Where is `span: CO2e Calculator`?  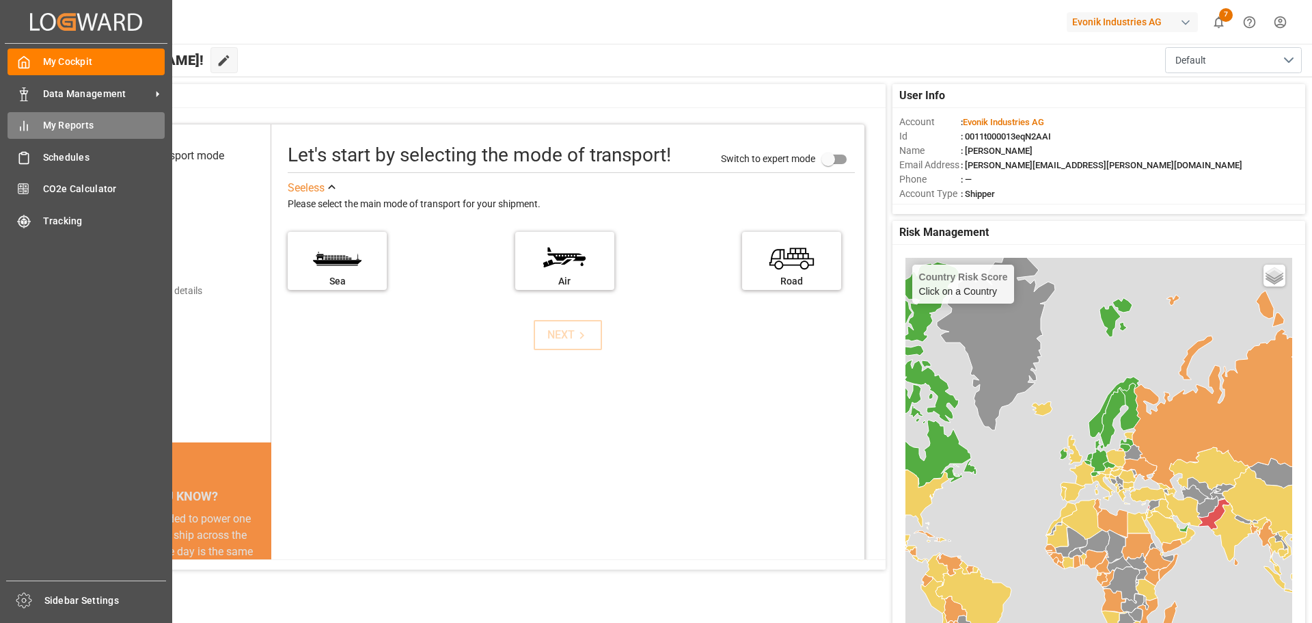
span: CO2e Calculator is located at coordinates (104, 189).